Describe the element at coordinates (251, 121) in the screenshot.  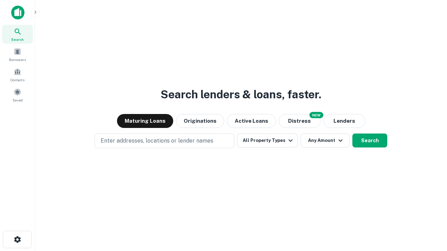
I see `button: Active Loans` at that location.